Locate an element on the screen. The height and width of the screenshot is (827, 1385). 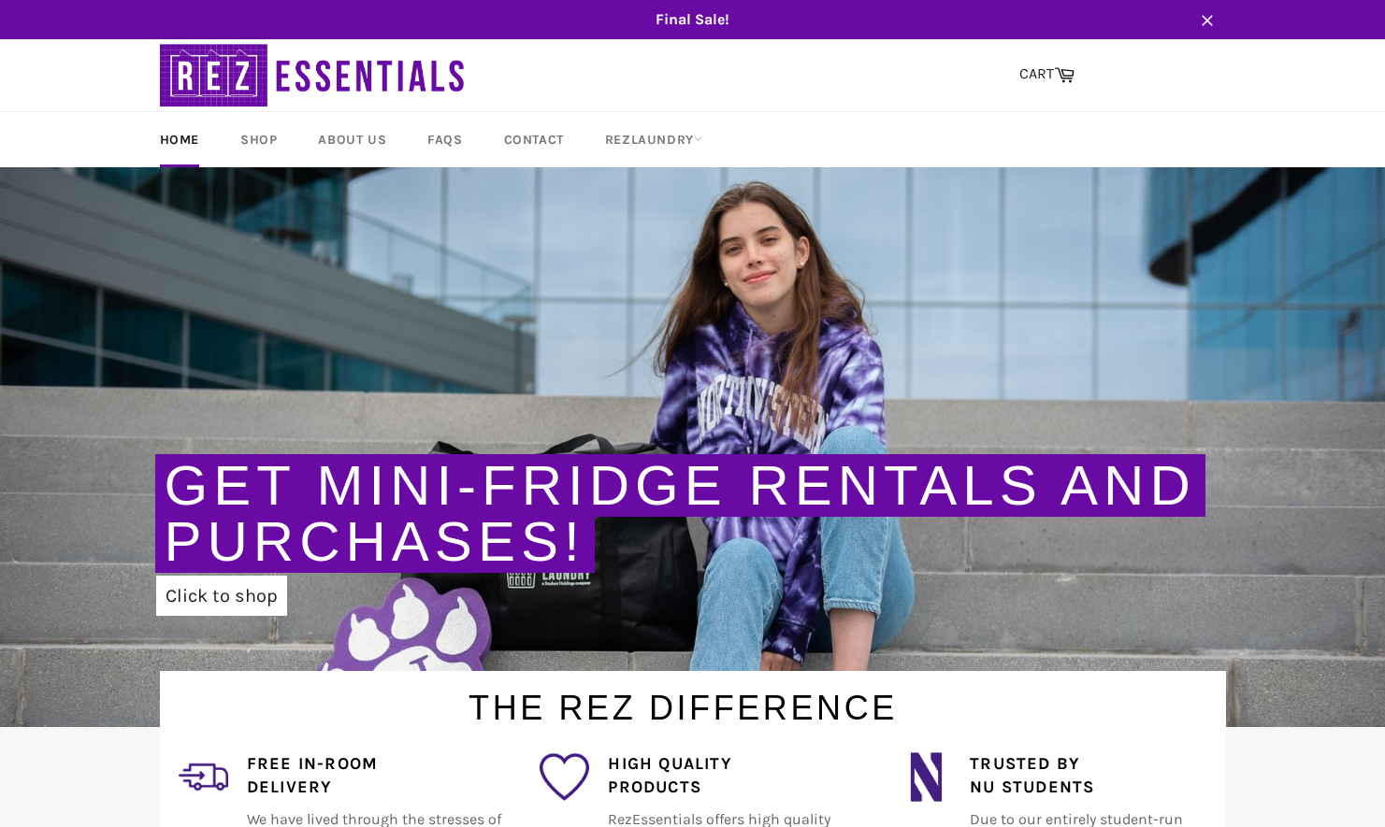
a: RezLaundry is located at coordinates (654, 139).